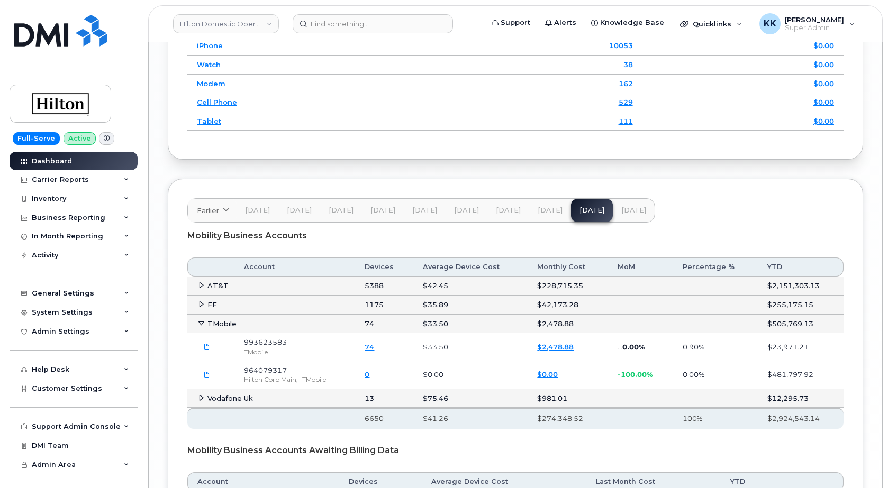 This screenshot has width=888, height=488. I want to click on a: Knowledge Base, so click(628, 23).